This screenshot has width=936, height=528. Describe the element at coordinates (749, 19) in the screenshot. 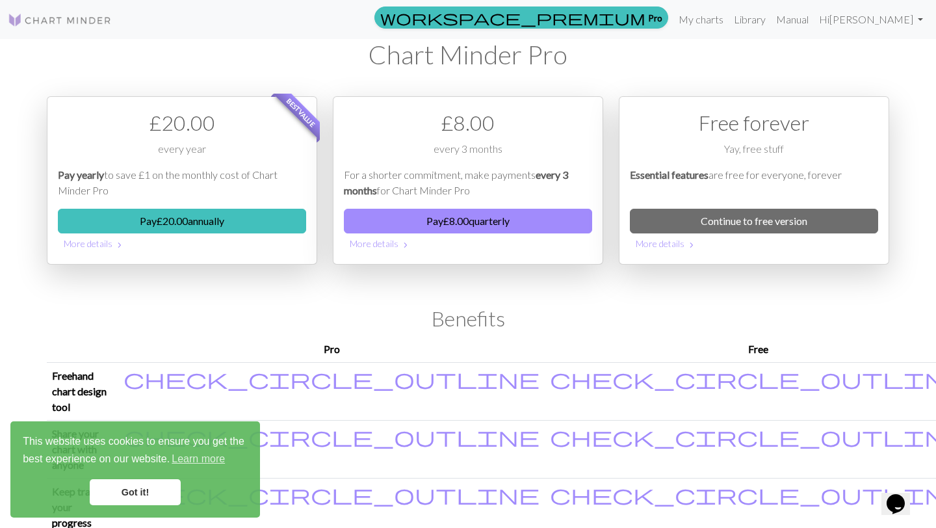

I see `a: Library` at that location.